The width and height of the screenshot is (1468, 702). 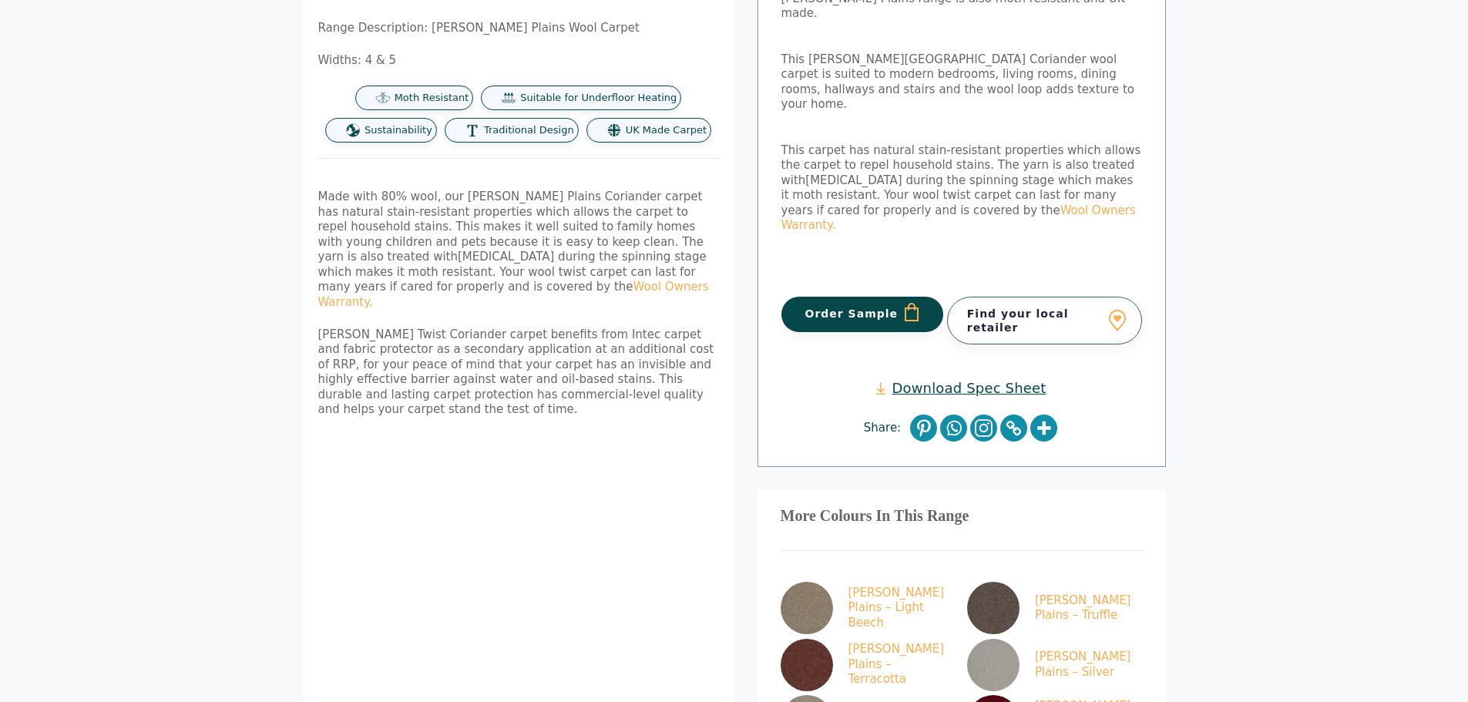 What do you see at coordinates (886, 429) in the screenshot?
I see `span: Share:` at bounding box center [886, 429].